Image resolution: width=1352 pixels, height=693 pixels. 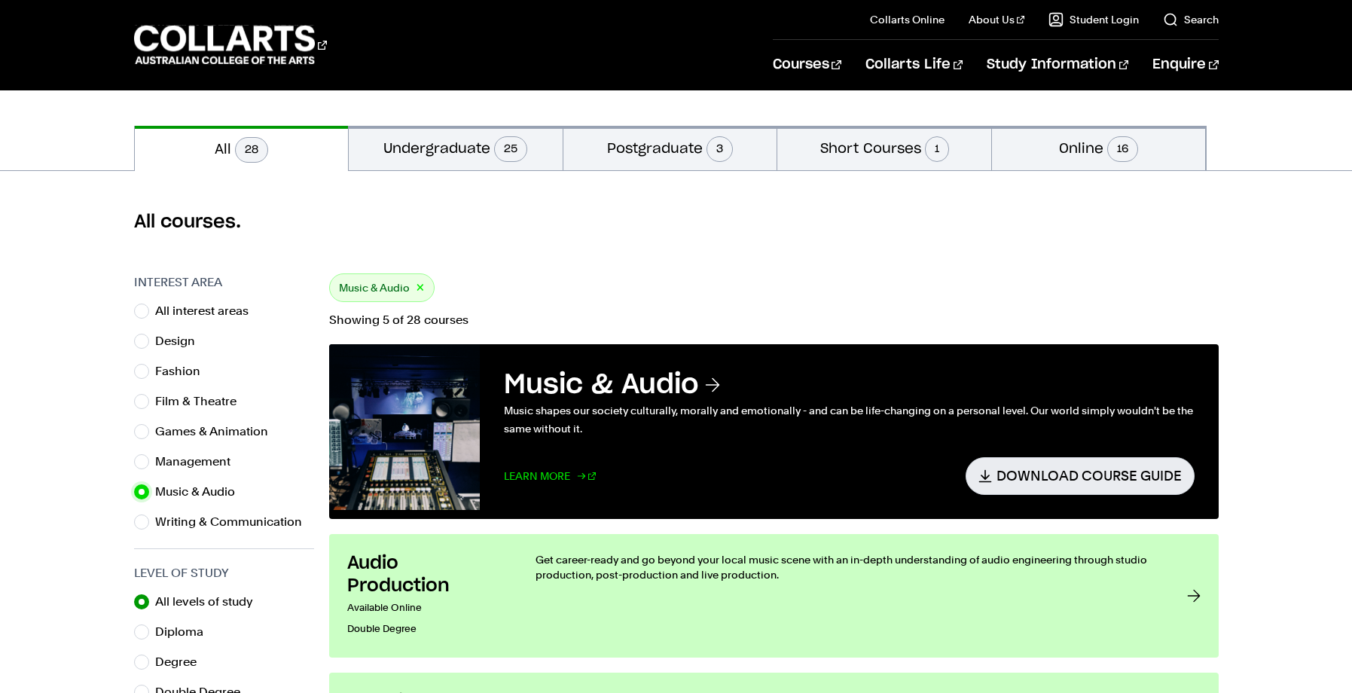 What do you see at coordinates (670, 148) in the screenshot?
I see `button: Postgraduate3` at bounding box center [670, 148].